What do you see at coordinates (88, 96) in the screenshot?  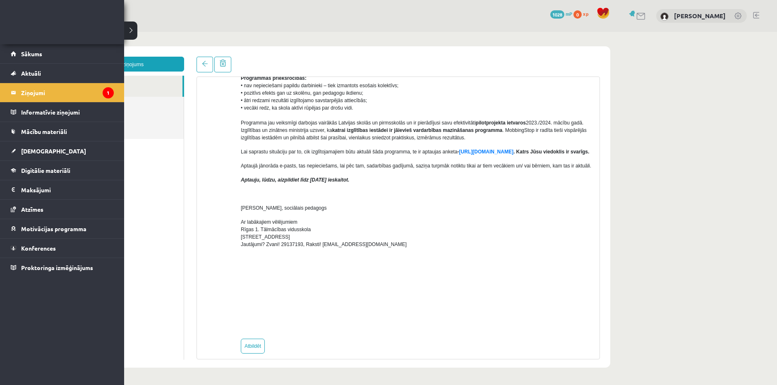 I see `a: Dzēstie` at bounding box center [88, 96].